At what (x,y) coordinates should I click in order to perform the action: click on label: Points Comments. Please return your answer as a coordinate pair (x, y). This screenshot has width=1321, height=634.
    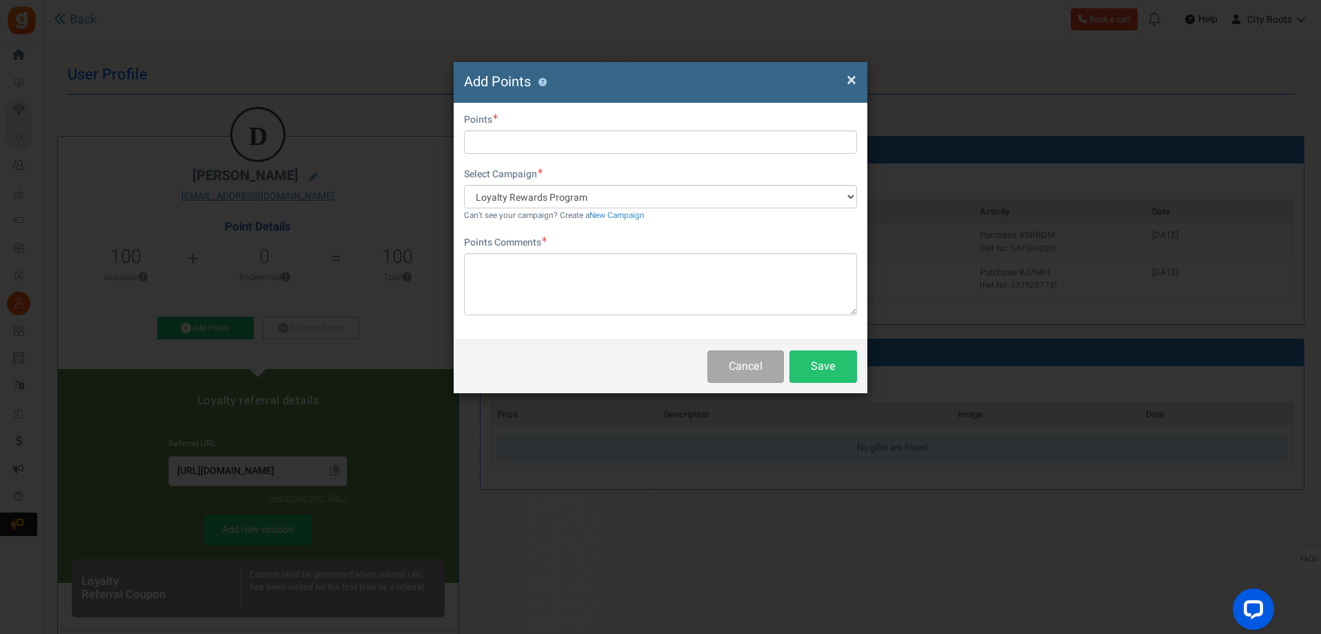
    Looking at the image, I should click on (505, 243).